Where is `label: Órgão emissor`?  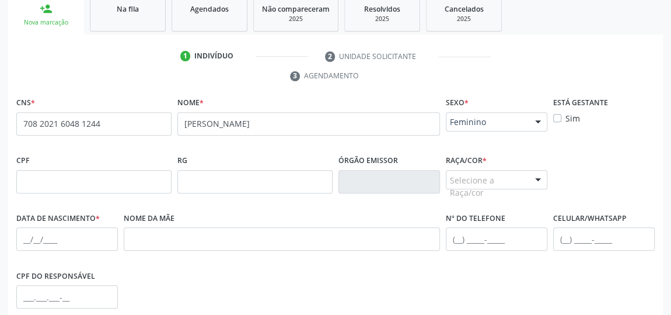
label: Órgão emissor is located at coordinates (368, 161).